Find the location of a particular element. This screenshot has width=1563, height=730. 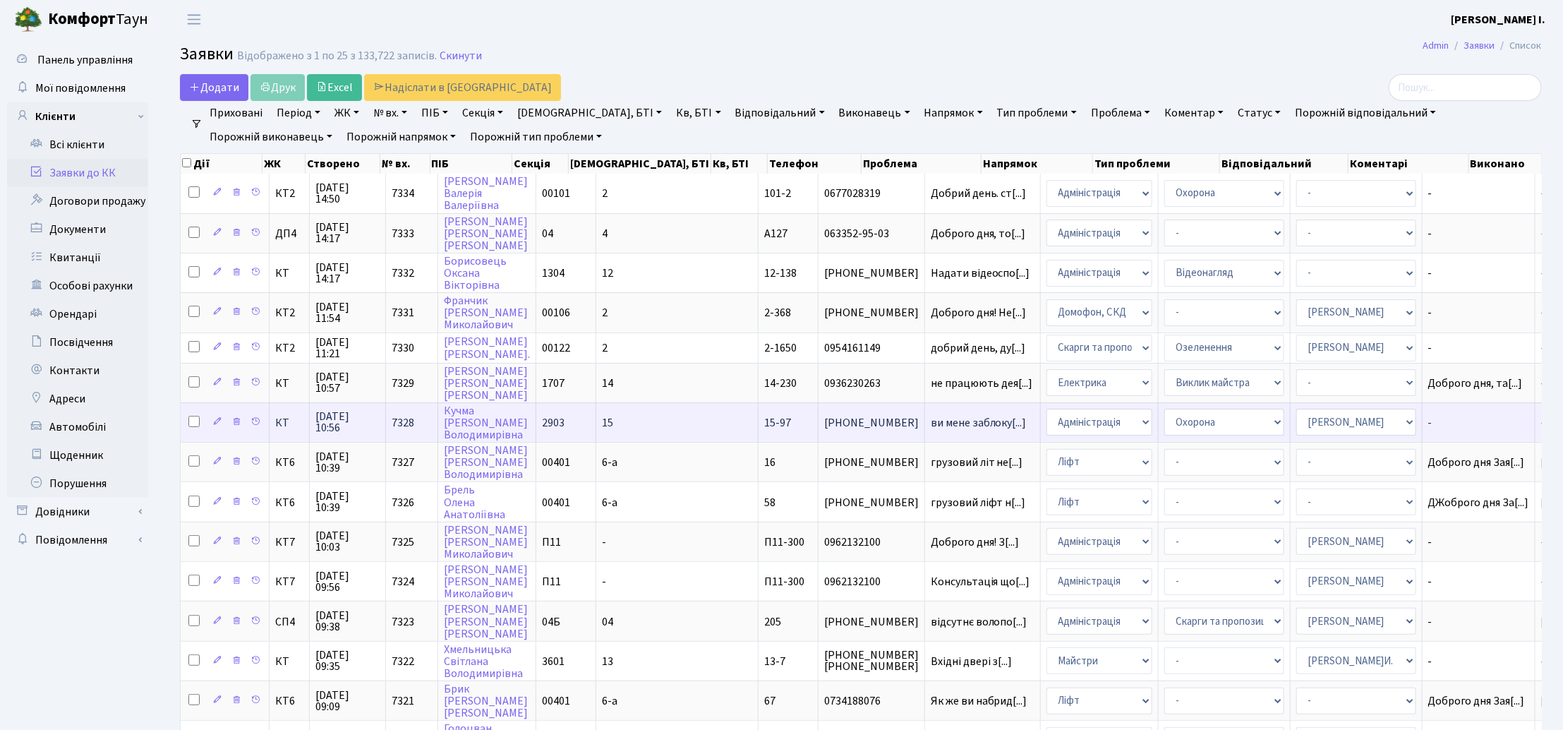

span: Доброго дня Зая[...] is located at coordinates (1477, 462).